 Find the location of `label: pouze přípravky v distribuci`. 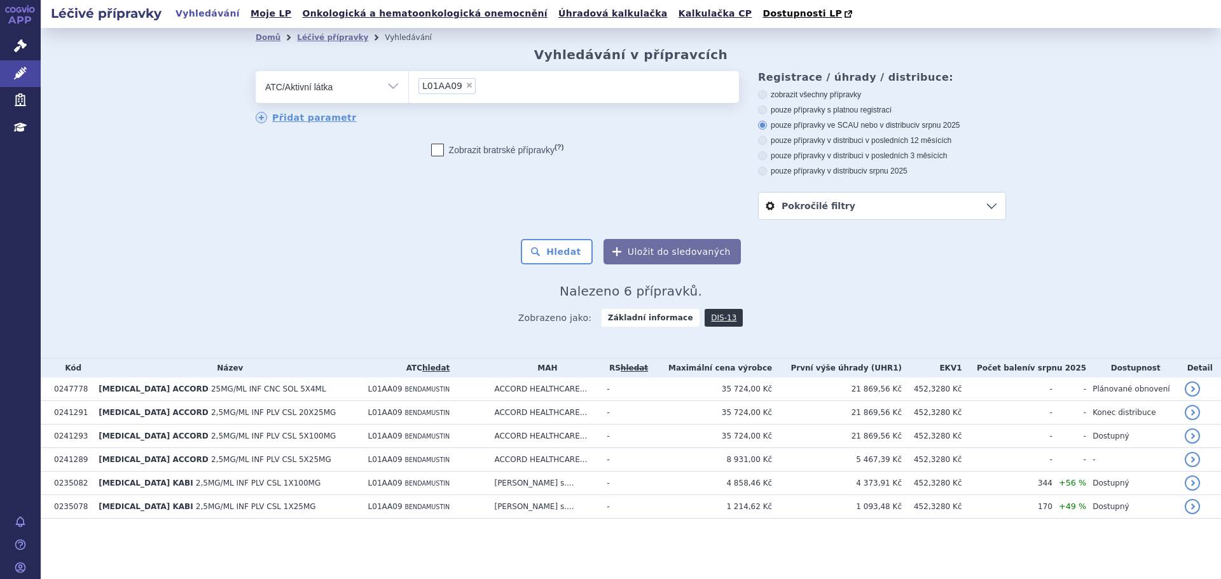

label: pouze přípravky v distribuci is located at coordinates (882, 171).